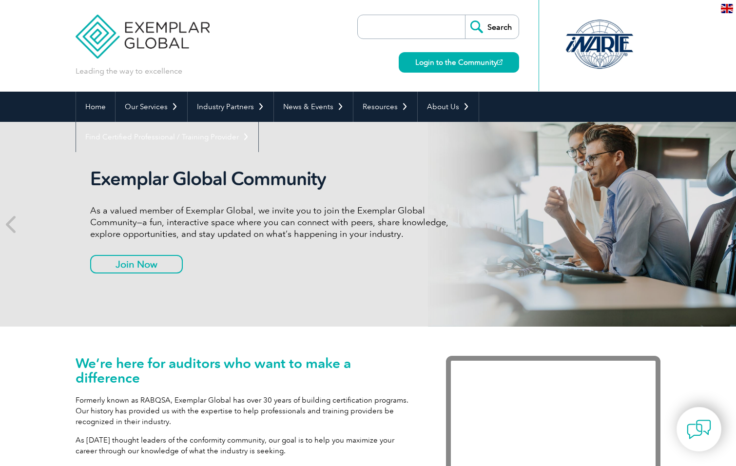 This screenshot has width=736, height=466. What do you see at coordinates (129, 71) in the screenshot?
I see `p: Leading the way to excellence` at bounding box center [129, 71].